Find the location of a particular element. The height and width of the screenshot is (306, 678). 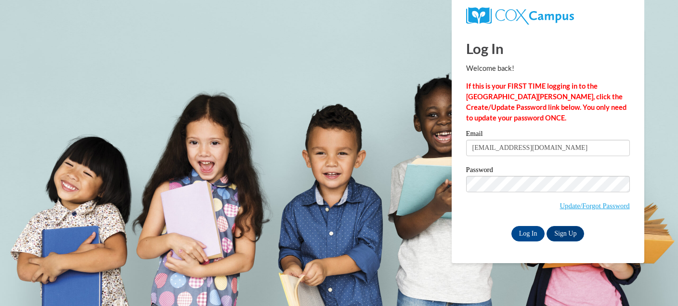

a: Sign Up is located at coordinates (565, 234).